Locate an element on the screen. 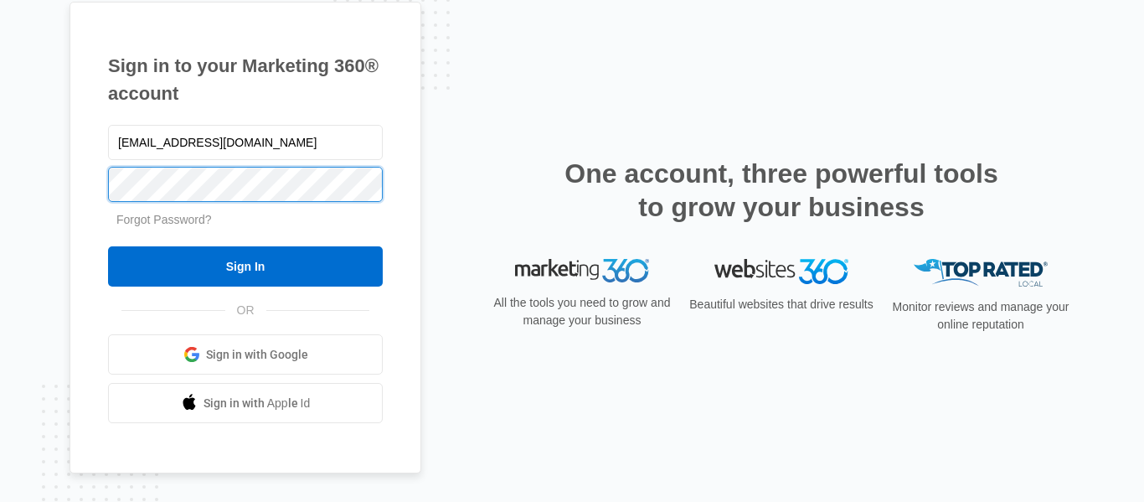 The width and height of the screenshot is (1144, 502). h1: Sign in to your Marketing 360® account is located at coordinates (245, 80).